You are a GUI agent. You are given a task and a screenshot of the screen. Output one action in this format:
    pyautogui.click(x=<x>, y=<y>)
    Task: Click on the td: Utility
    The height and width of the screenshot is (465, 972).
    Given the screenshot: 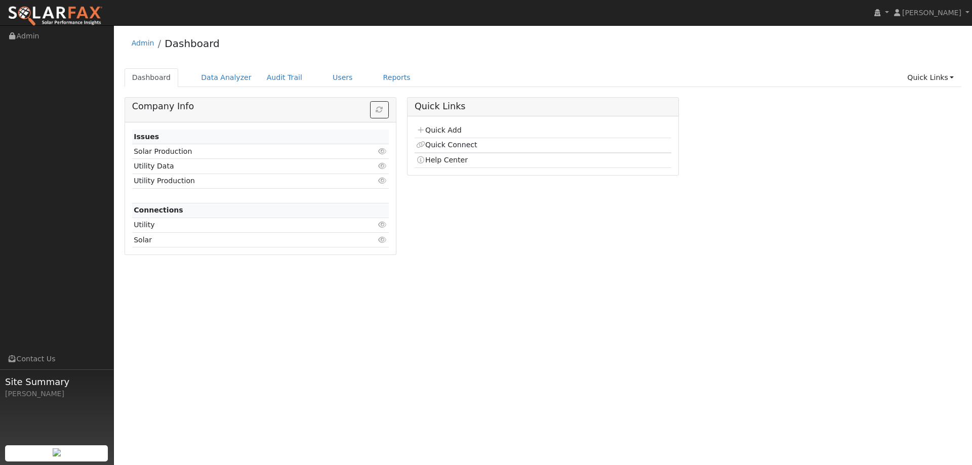 What is the action you would take?
    pyautogui.click(x=239, y=225)
    